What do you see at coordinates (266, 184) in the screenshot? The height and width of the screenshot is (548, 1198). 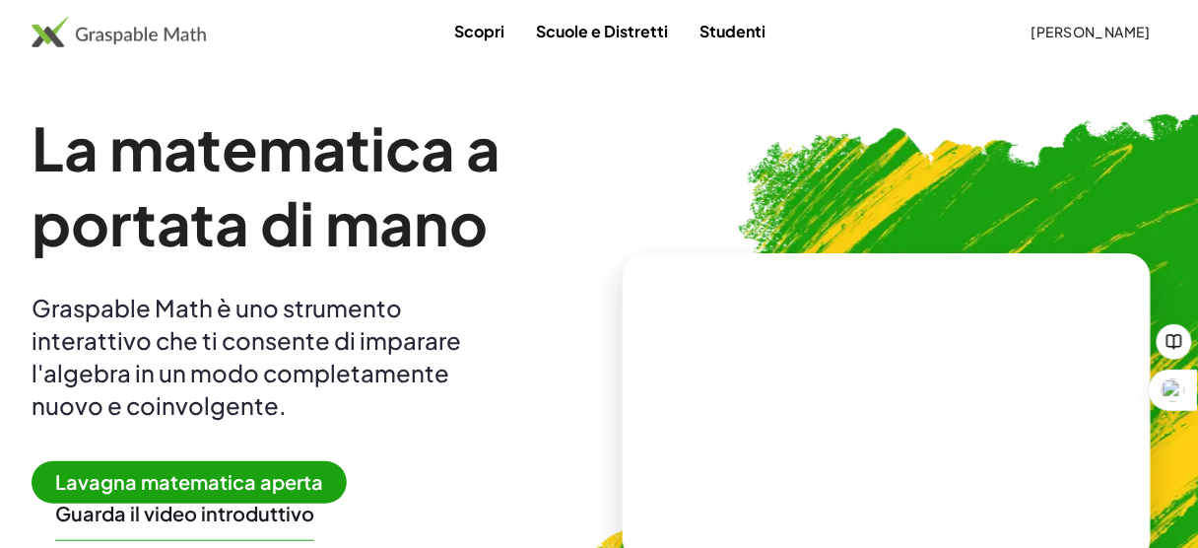 I see `font: La matematica a portata di mano` at bounding box center [266, 184].